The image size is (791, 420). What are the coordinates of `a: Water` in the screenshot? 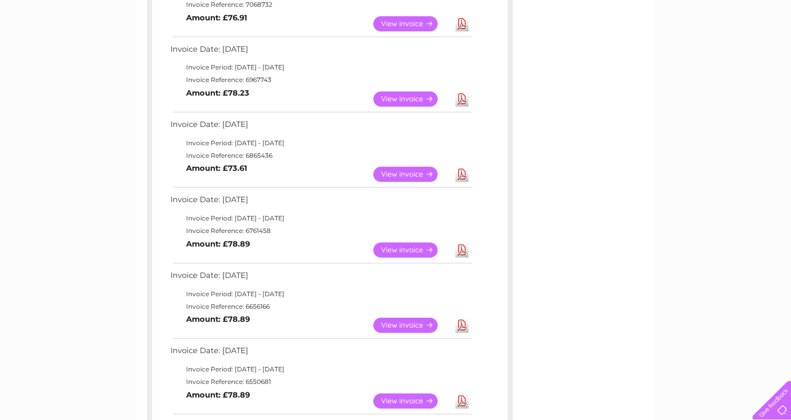 It's located at (617, 48).